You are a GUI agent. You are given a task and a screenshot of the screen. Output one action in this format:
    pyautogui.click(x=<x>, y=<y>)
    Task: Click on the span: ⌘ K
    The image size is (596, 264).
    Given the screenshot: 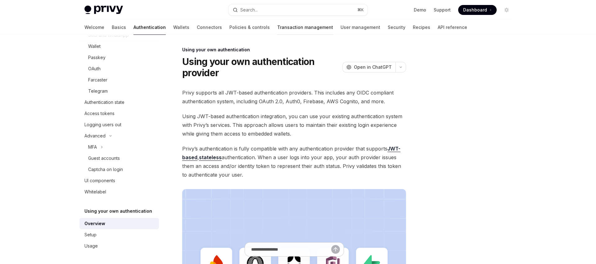 What is the action you would take?
    pyautogui.click(x=360, y=10)
    